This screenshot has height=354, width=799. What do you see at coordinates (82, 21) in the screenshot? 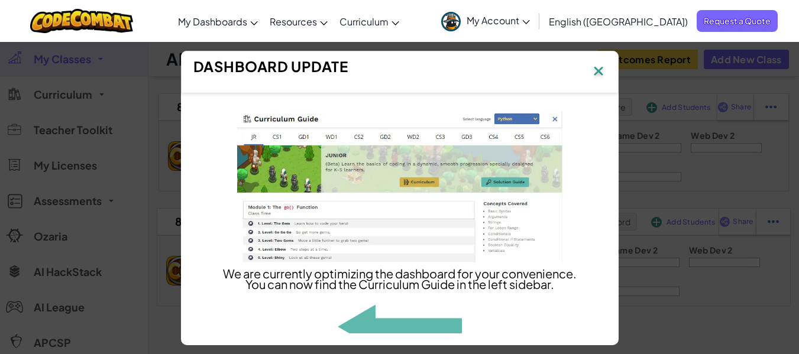
I see `a: CodeCombat logo` at bounding box center [82, 21].